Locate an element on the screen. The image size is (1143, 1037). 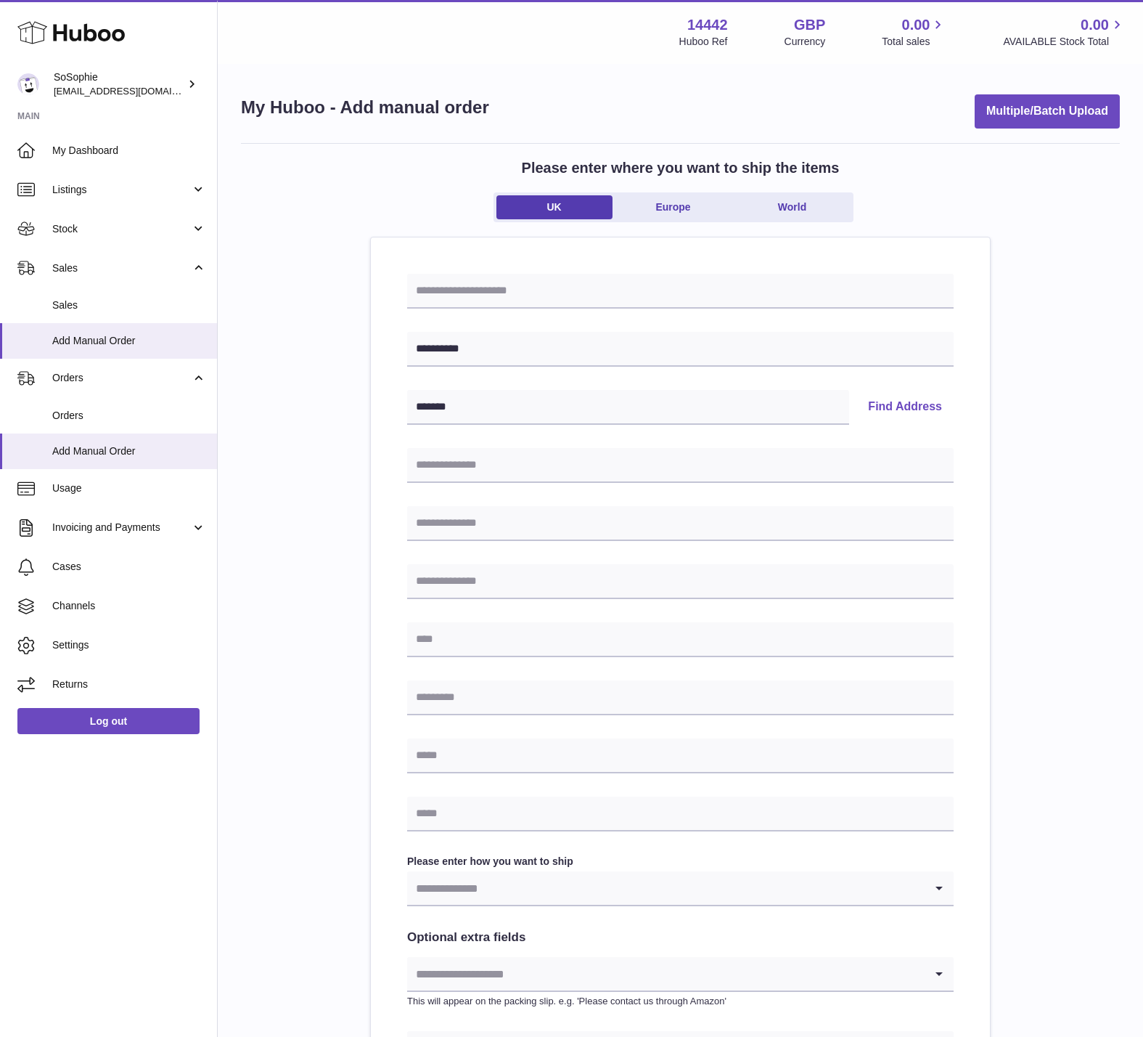
div: Huboo Ref is located at coordinates (703, 41).